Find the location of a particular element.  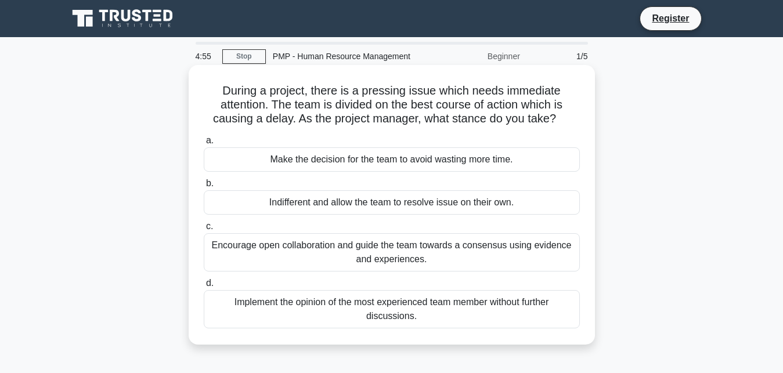

div: Encourage open collaboration and guide the team towards a consensus using evidence and experiences. is located at coordinates (392, 253).